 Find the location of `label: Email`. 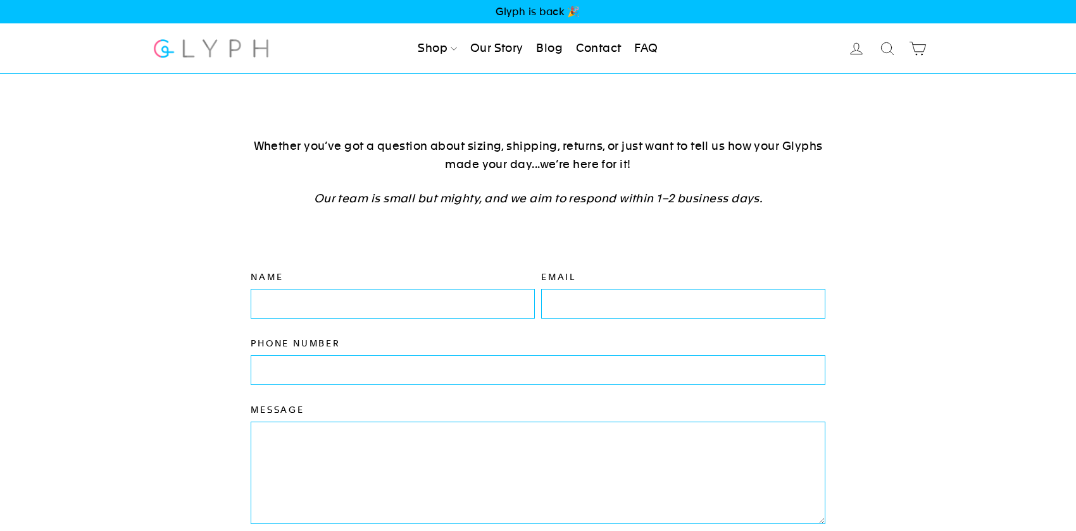

label: Email is located at coordinates (683, 277).